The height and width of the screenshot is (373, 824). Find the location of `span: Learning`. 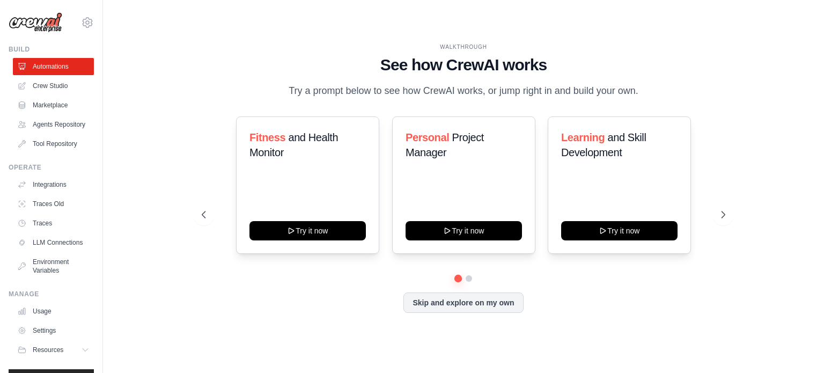

span: Learning is located at coordinates (582, 137).